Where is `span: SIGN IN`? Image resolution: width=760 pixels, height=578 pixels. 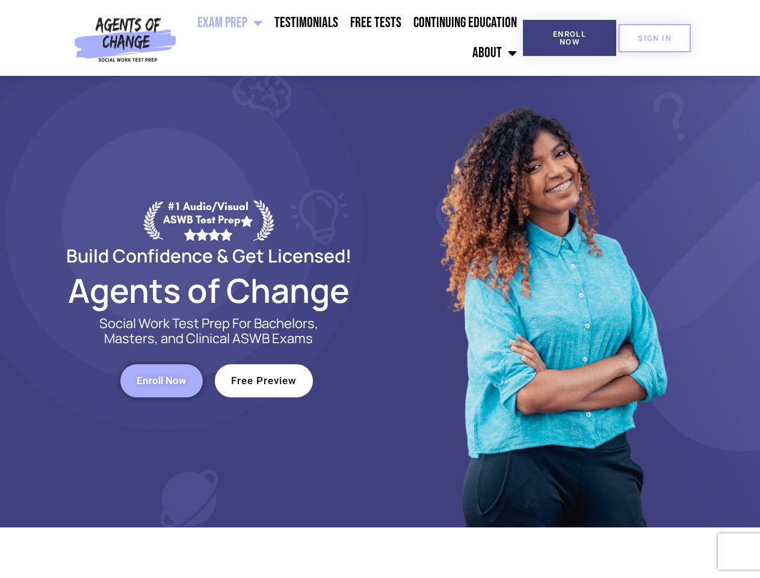
span: SIGN IN is located at coordinates (655, 38).